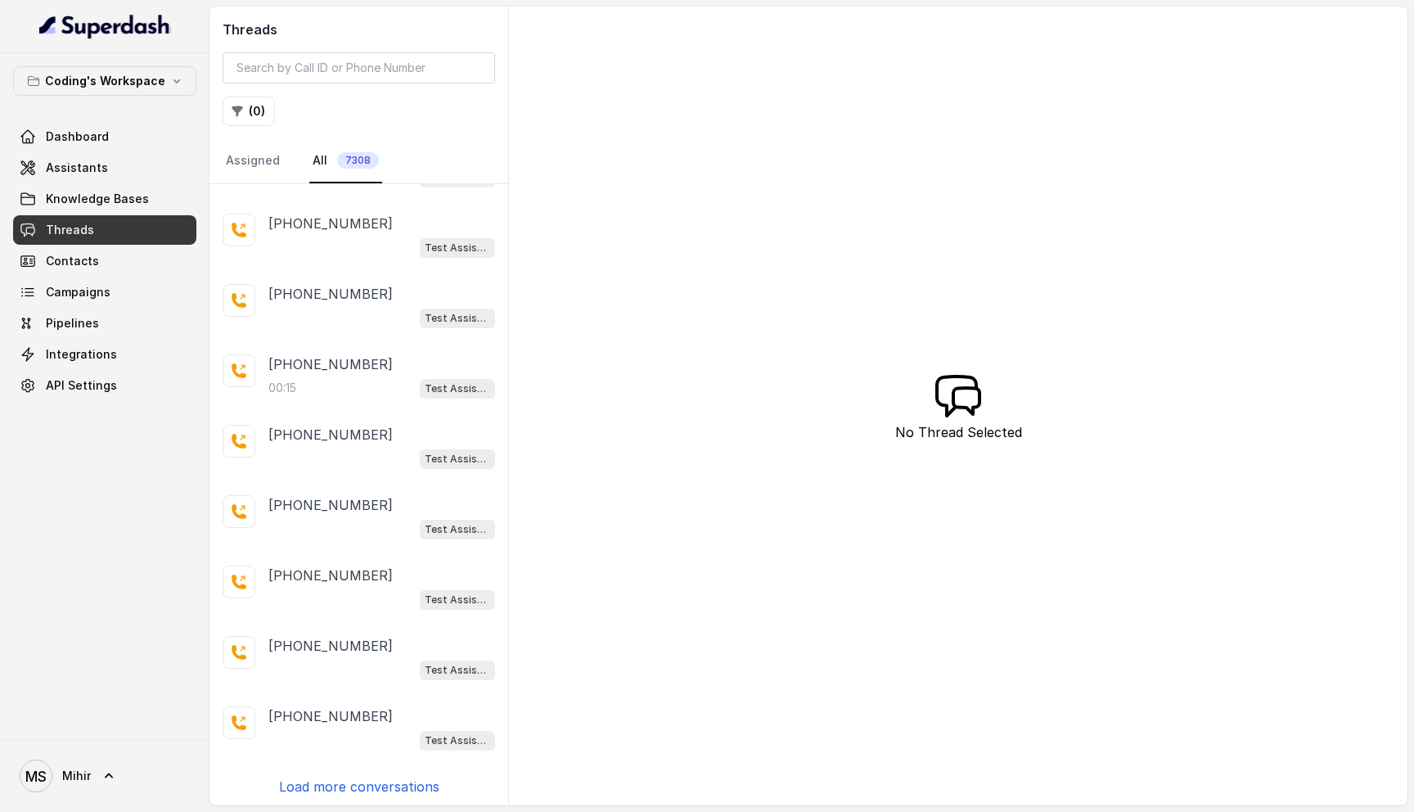  Describe the element at coordinates (105, 385) in the screenshot. I see `a: API Settings` at that location.